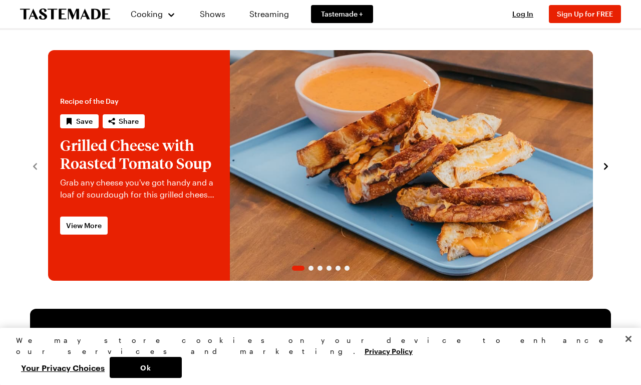 This screenshot has width=641, height=385. What do you see at coordinates (347, 268) in the screenshot?
I see `span: Go to slide 6` at bounding box center [347, 268].